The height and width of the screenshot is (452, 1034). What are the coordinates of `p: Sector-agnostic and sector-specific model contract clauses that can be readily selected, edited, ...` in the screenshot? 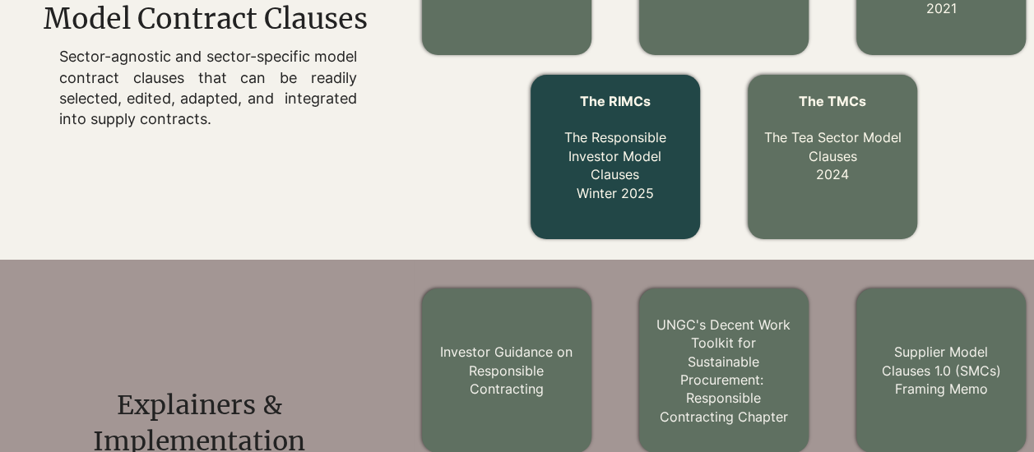 It's located at (208, 87).